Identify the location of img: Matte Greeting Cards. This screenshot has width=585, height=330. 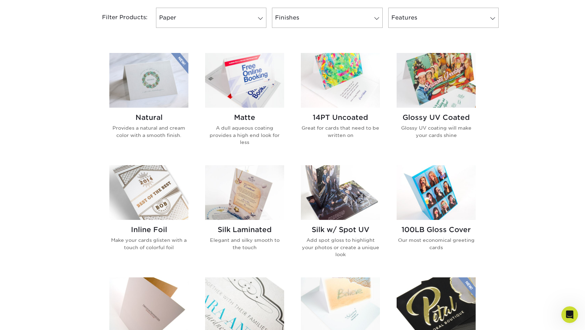
(245, 80).